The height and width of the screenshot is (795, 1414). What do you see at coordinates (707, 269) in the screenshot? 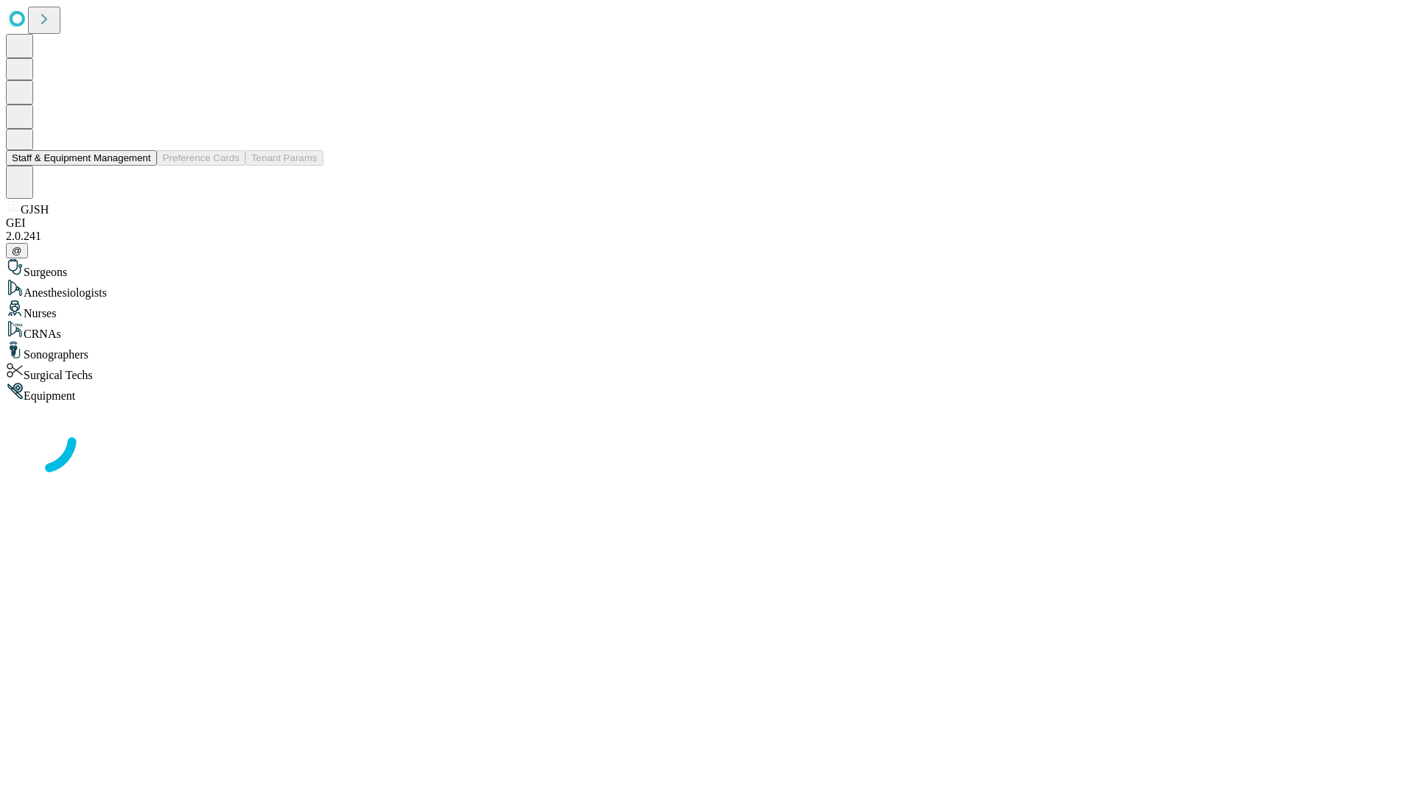
I see `div: Surgeons` at bounding box center [707, 269].